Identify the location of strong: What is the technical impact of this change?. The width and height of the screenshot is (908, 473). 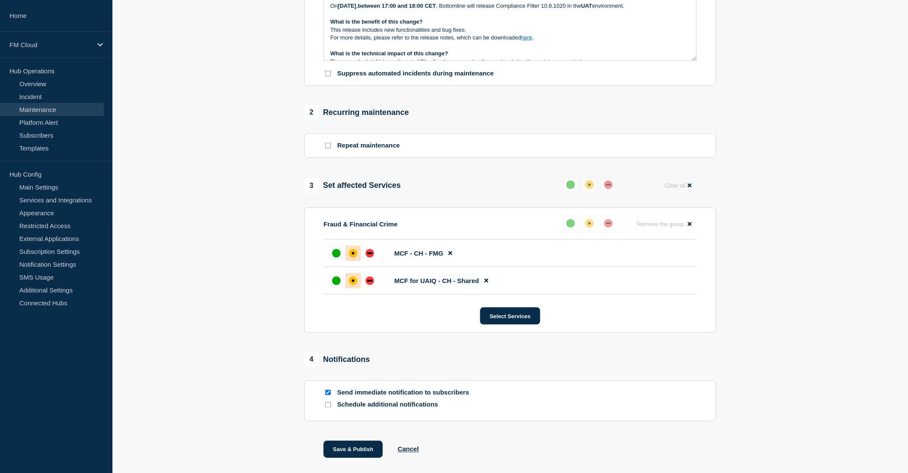
(389, 53).